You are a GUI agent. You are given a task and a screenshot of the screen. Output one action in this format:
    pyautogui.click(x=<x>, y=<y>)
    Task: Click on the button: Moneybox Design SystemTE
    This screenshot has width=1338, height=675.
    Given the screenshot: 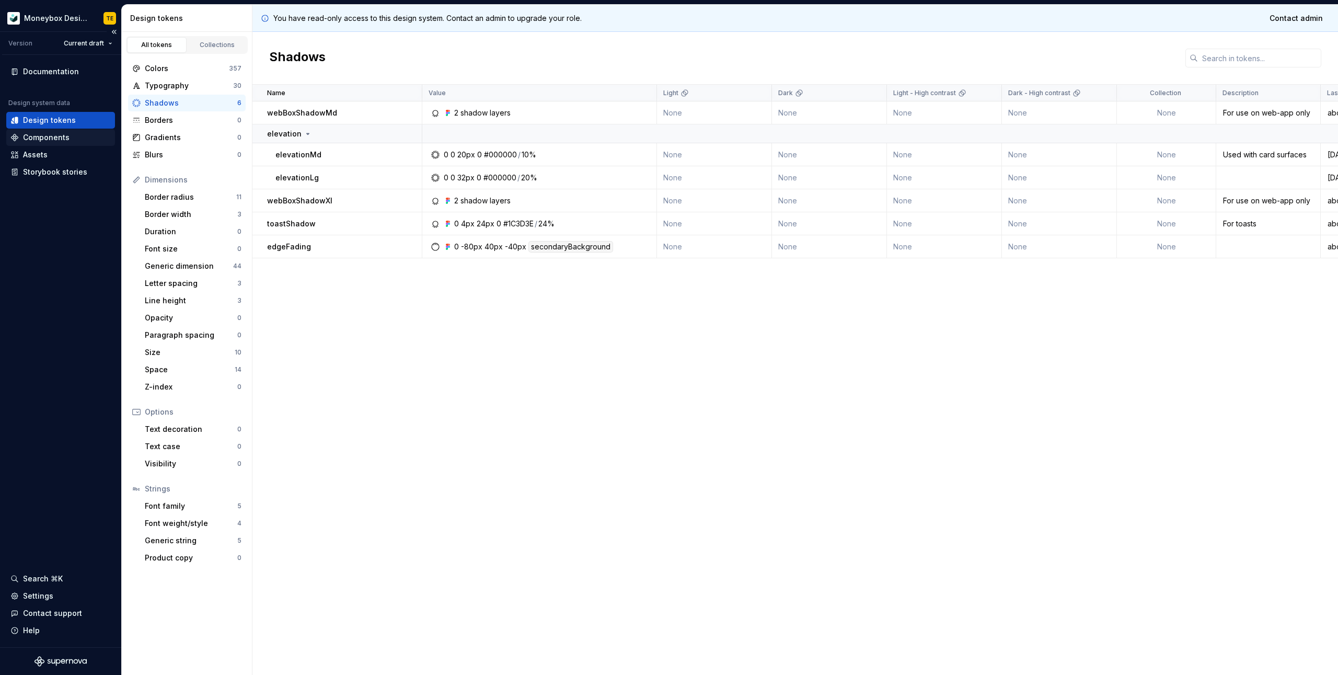 What is the action you would take?
    pyautogui.click(x=61, y=18)
    